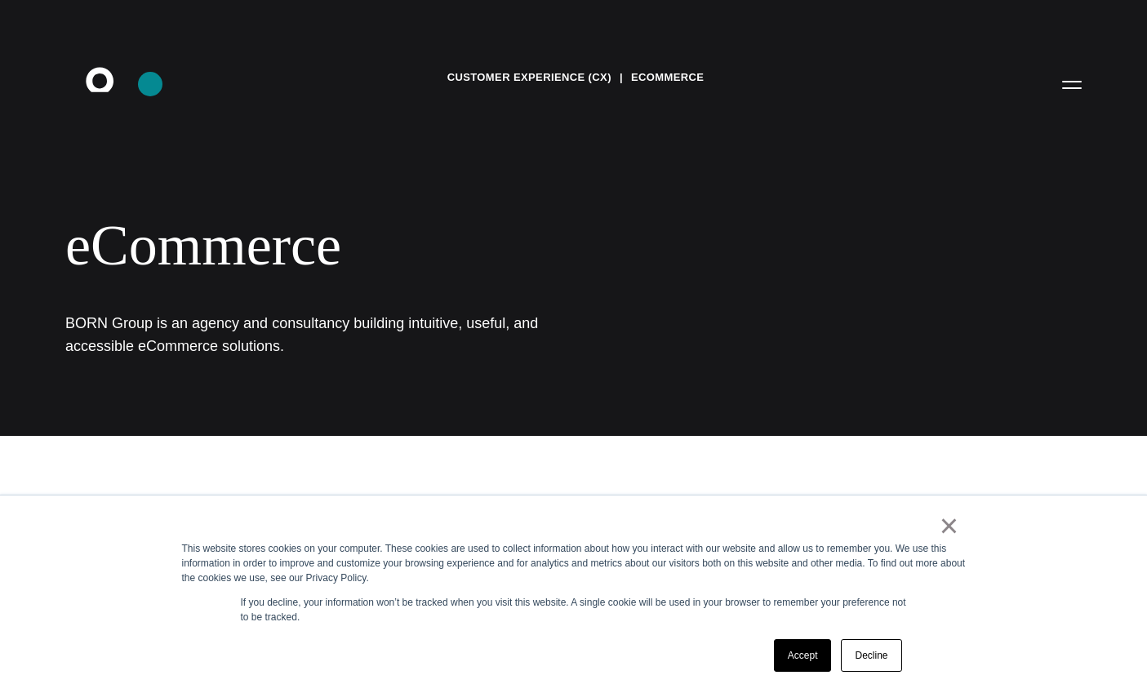 The height and width of the screenshot is (693, 1147). Describe the element at coordinates (530, 246) in the screenshot. I see `div: eCommerce` at that location.